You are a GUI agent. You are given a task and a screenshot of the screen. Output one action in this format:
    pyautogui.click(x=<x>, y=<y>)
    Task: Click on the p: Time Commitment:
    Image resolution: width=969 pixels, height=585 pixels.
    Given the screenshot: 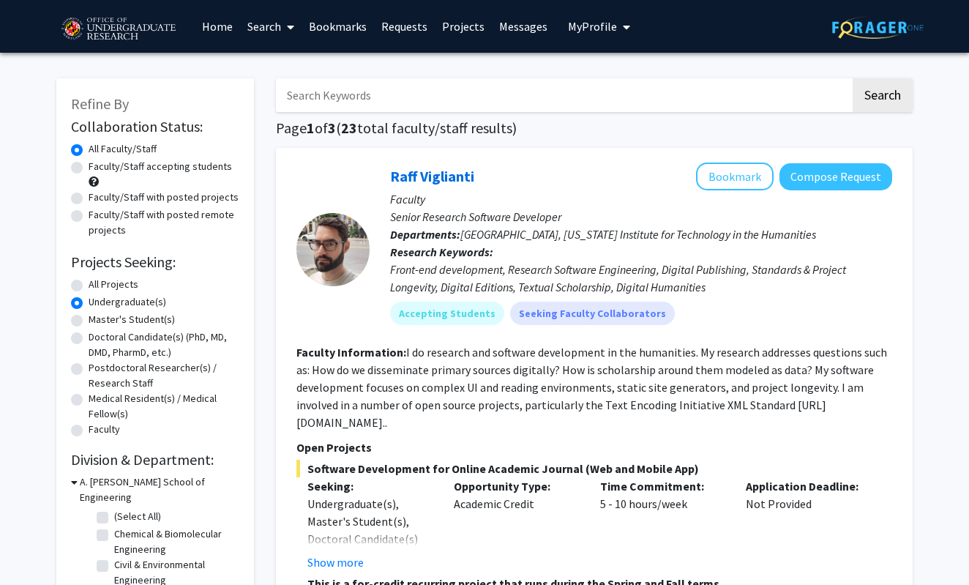 What is the action you would take?
    pyautogui.click(x=662, y=486)
    